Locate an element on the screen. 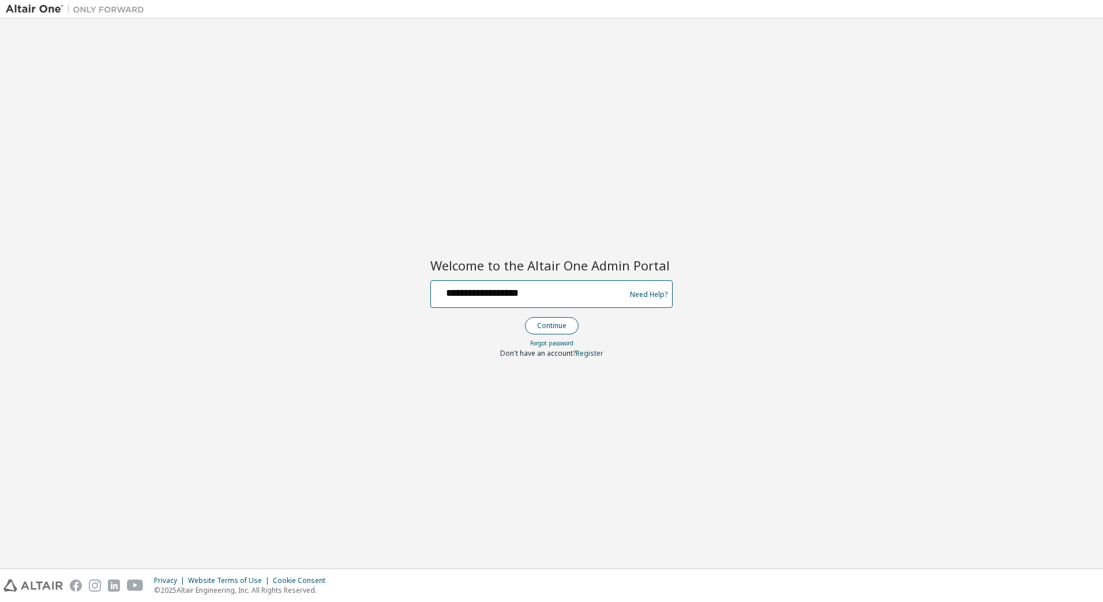 The height and width of the screenshot is (602, 1103). div: Website Terms of Use is located at coordinates (230, 581).